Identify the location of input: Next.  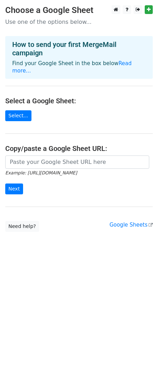
(14, 189).